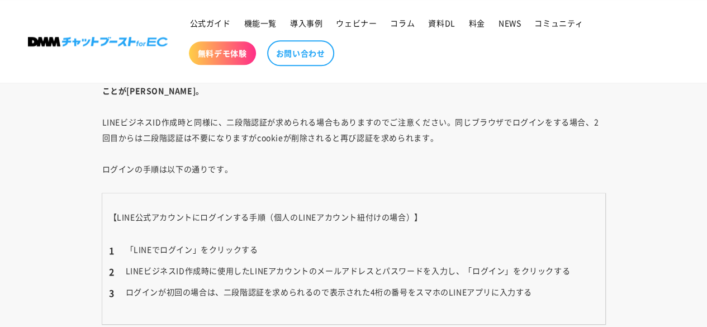  What do you see at coordinates (477, 23) in the screenshot?
I see `a: 料金` at bounding box center [477, 23].